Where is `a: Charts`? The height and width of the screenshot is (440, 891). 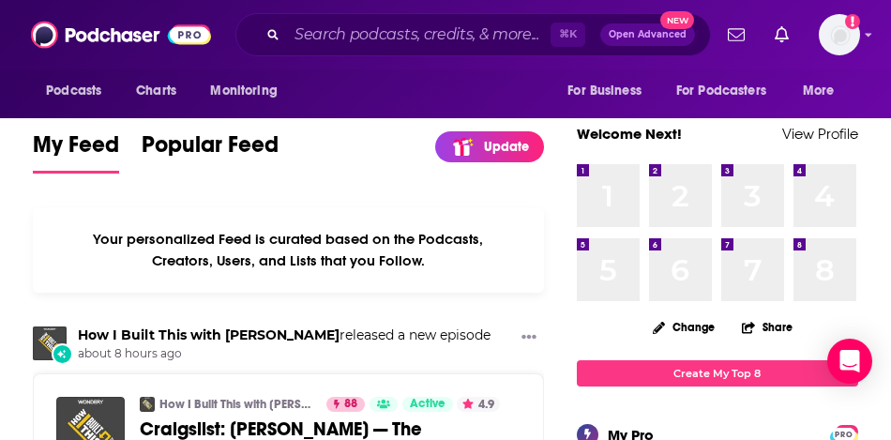
a: Charts is located at coordinates (156, 91).